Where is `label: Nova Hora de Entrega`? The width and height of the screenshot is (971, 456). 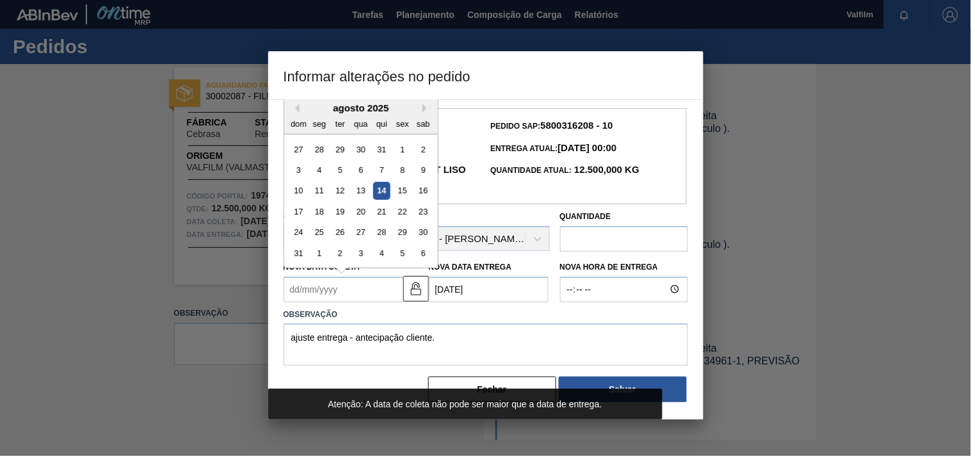 label: Nova Hora de Entrega is located at coordinates (624, 267).